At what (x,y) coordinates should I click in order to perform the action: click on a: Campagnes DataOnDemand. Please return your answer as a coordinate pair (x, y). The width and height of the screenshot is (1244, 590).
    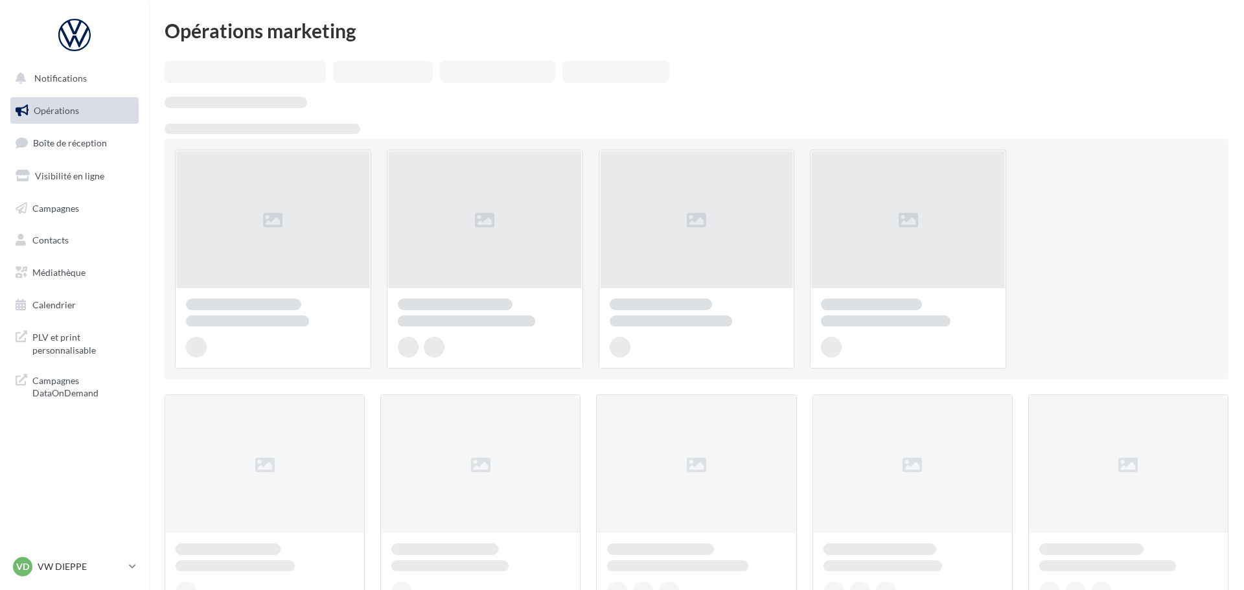
    Looking at the image, I should click on (75, 386).